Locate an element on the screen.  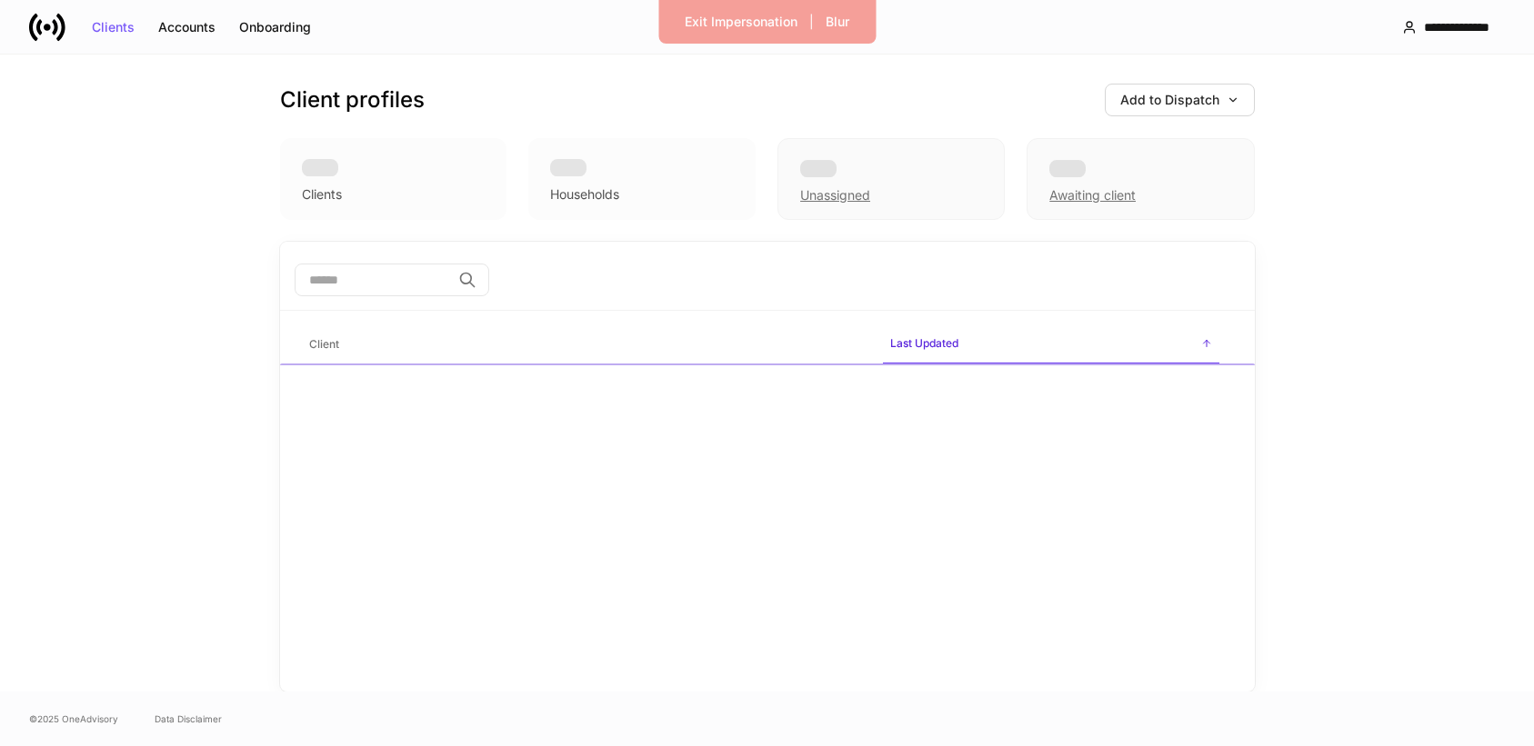
span: Last Updated is located at coordinates (1051, 345).